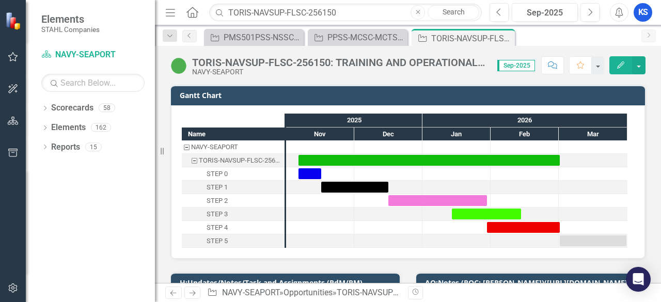 Image resolution: width=661 pixels, height=302 pixels. What do you see at coordinates (262, 37) in the screenshot?
I see `div: PMS501PSS-NSSC-SEAPORT-240845 (PMS 501 PROFESSIONAL SUPPORT SERVICES (SEAPORT NXG))` at bounding box center [262, 37].